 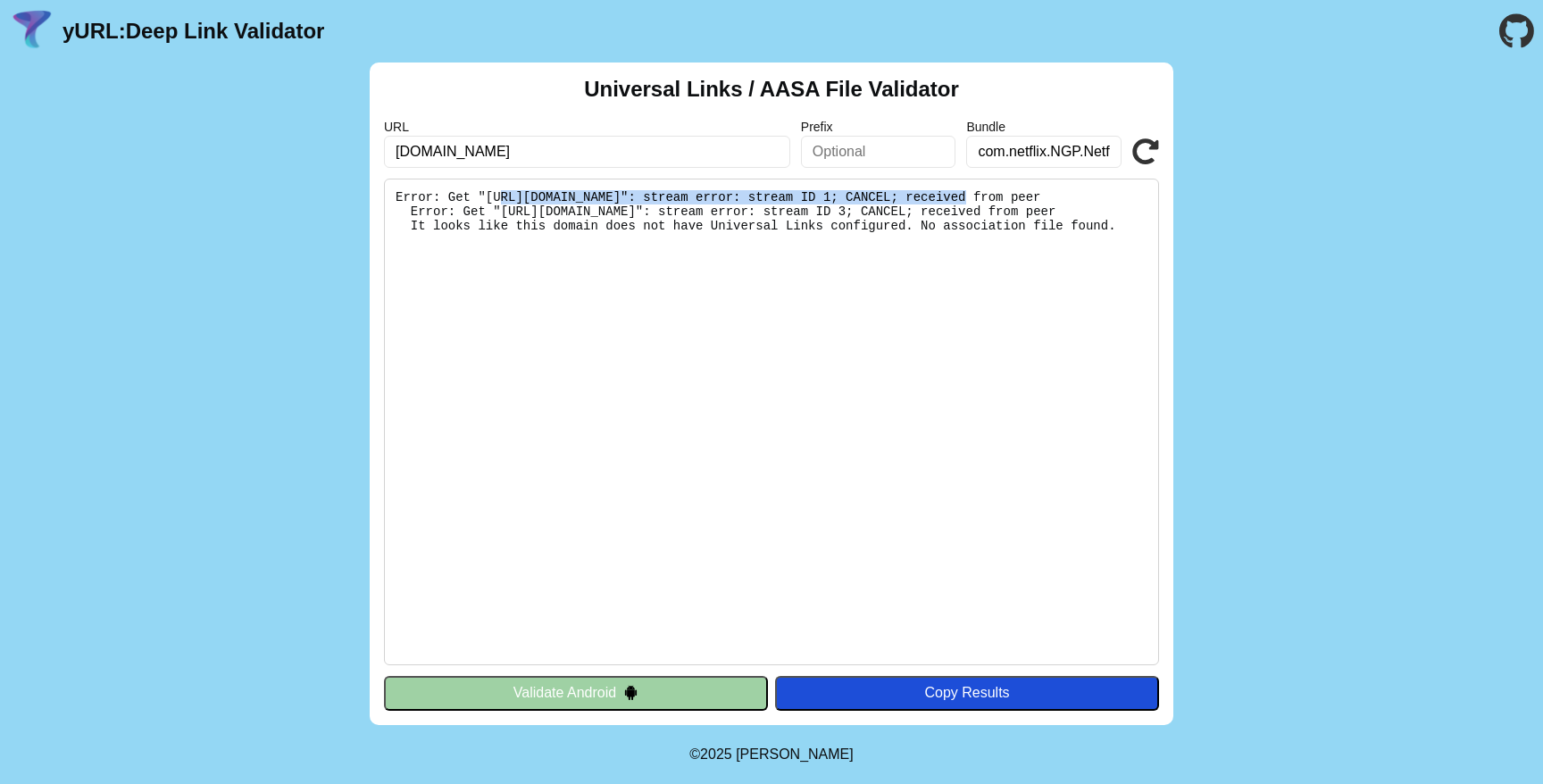 I want to click on label: Bundle, so click(x=1043, y=127).